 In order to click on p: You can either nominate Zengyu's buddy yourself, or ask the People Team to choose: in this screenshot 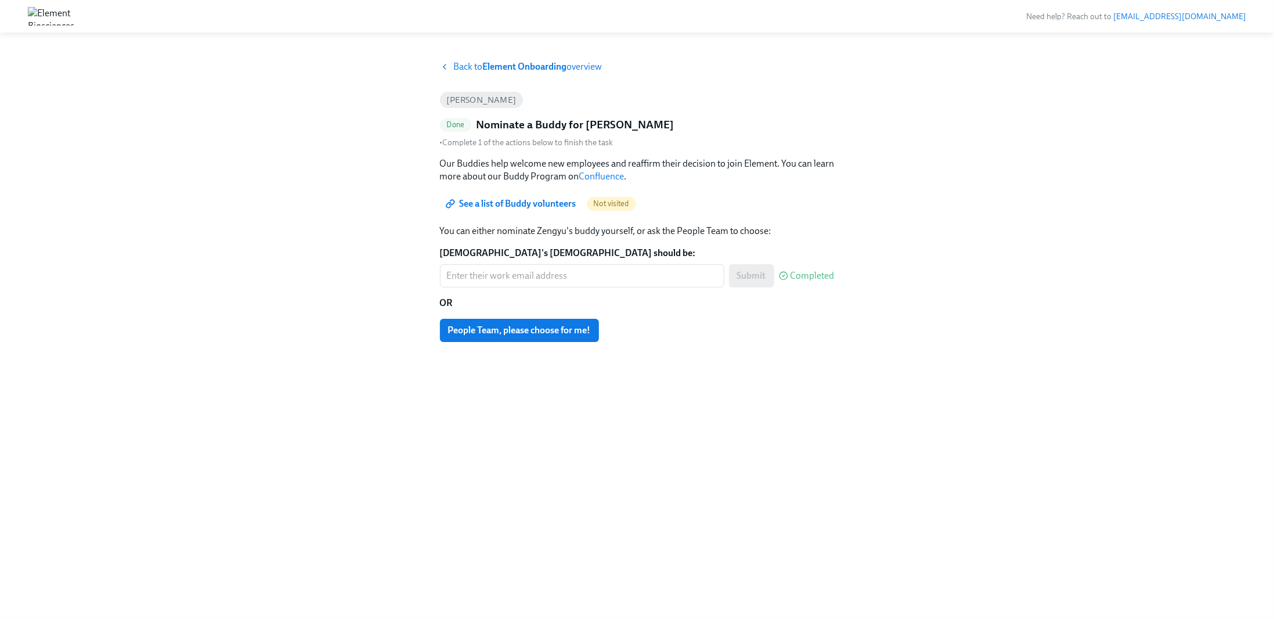, I will do `click(637, 231)`.